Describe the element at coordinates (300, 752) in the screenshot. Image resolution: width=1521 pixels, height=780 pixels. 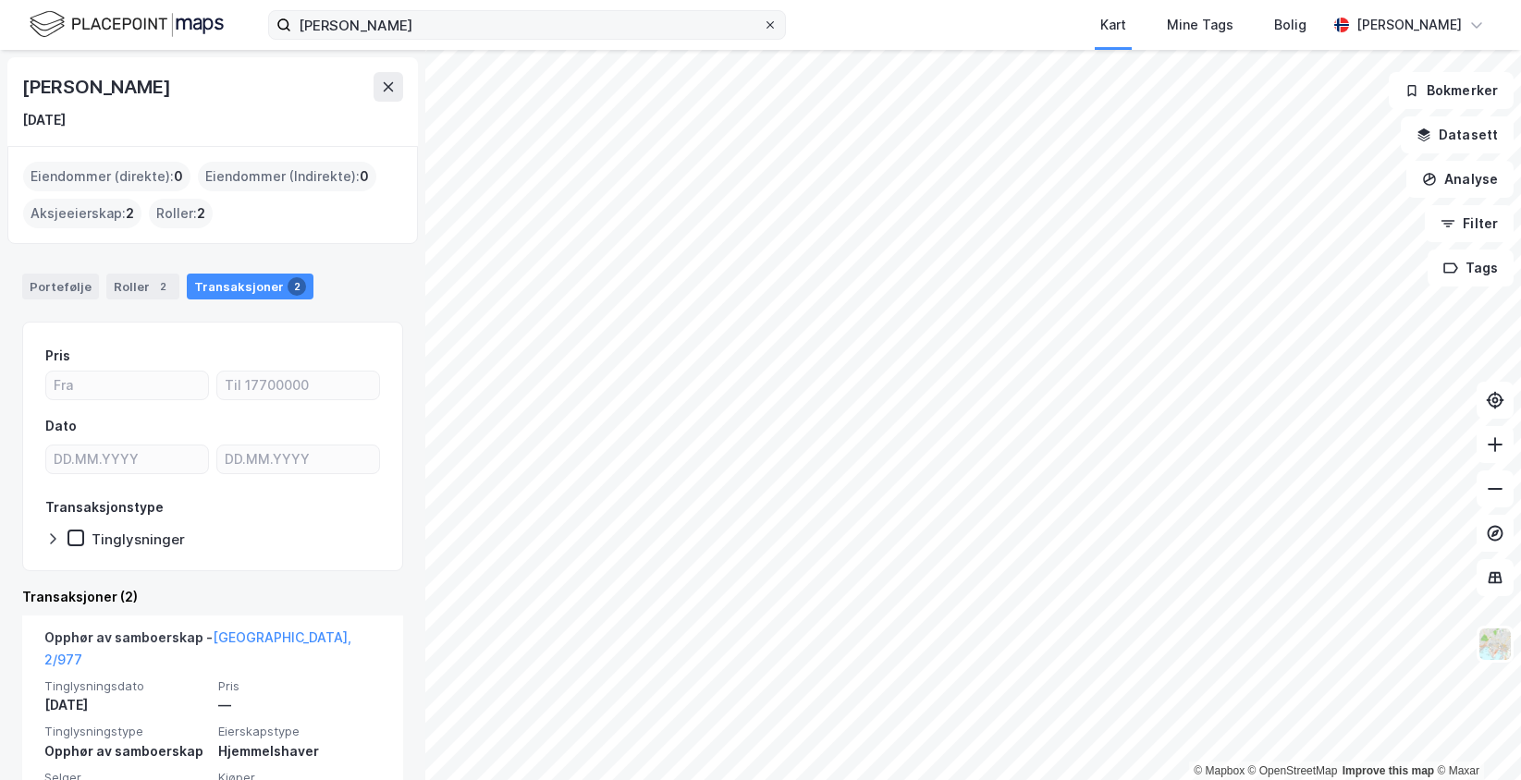
I see `div: Hjemmelshaver` at that location.